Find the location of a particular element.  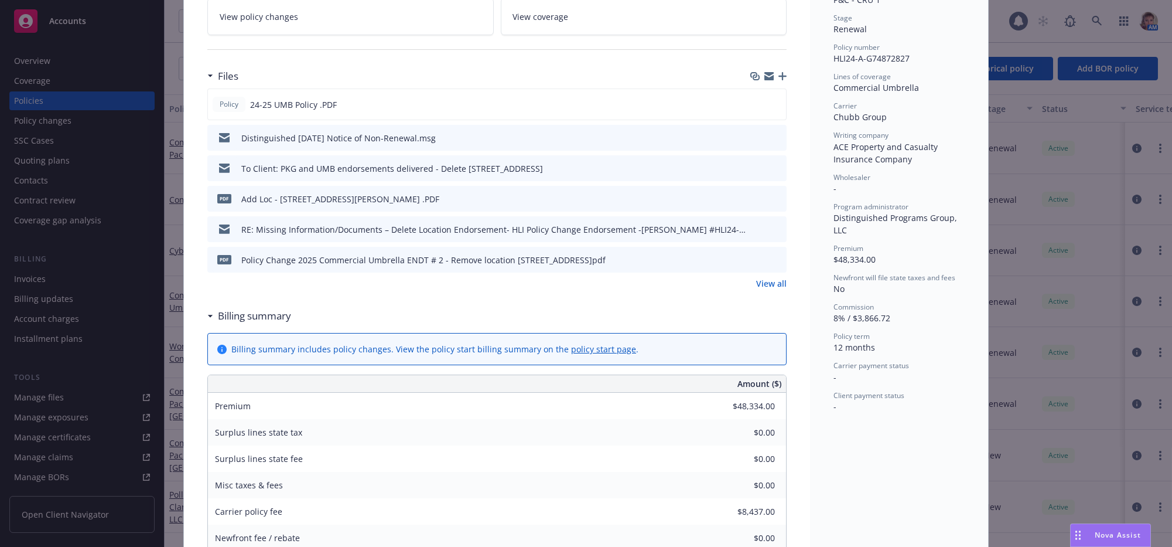

span: ACE Property and Casualty Insurance Company is located at coordinates (887, 153).